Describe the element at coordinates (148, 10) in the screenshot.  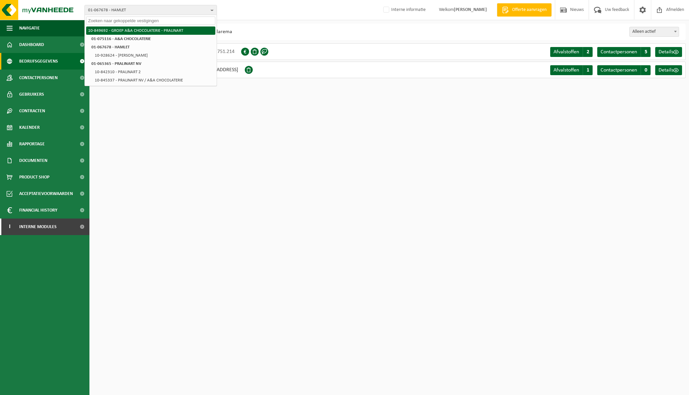
I see `span: 01-067678 - HAMLET` at that location.